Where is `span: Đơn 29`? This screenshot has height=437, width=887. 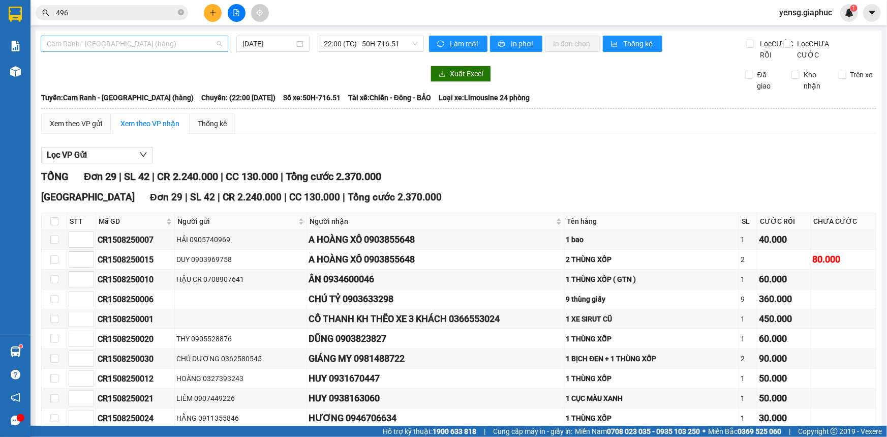 span: Đơn 29 is located at coordinates (100, 176).